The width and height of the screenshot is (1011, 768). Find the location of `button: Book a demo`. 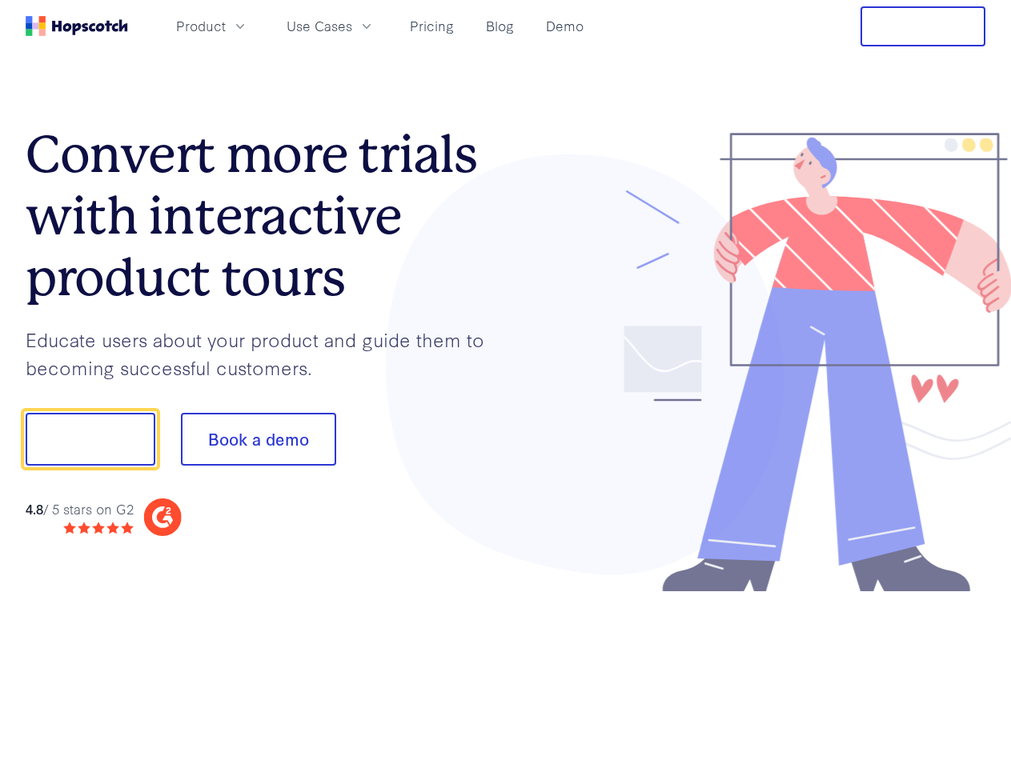

button: Book a demo is located at coordinates (258, 439).